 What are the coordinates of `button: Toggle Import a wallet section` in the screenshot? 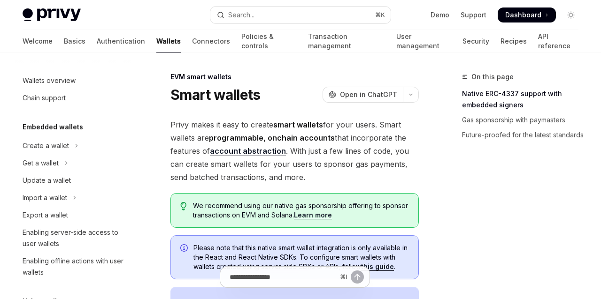 It's located at (75, 198).